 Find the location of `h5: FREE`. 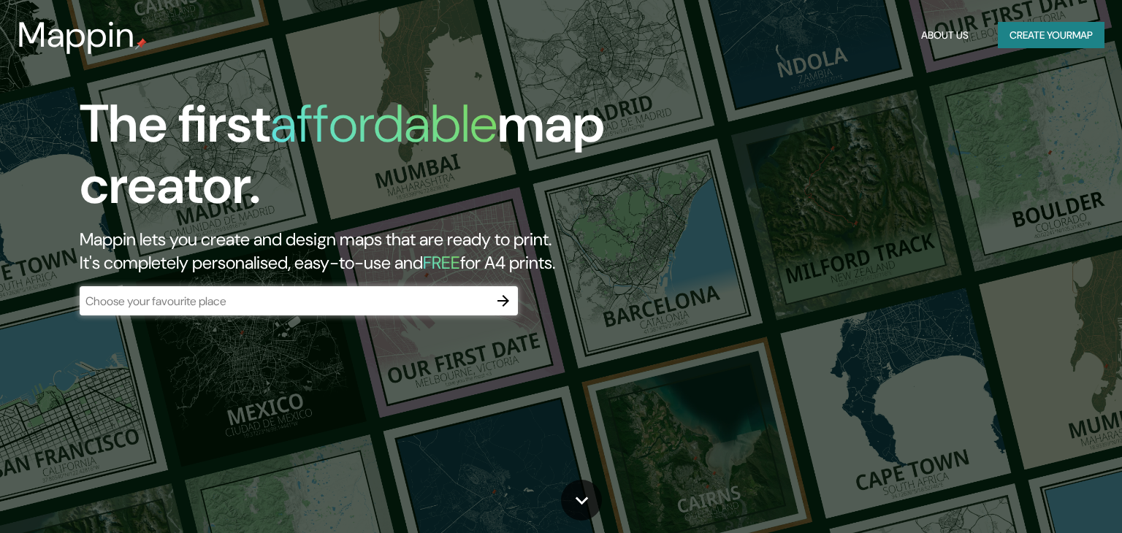

h5: FREE is located at coordinates (441, 262).